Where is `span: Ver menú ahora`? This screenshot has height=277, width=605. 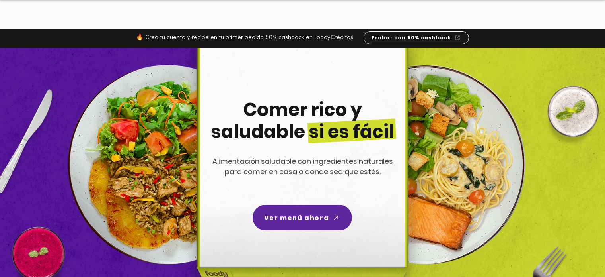
span: Ver menú ahora is located at coordinates (296, 217).